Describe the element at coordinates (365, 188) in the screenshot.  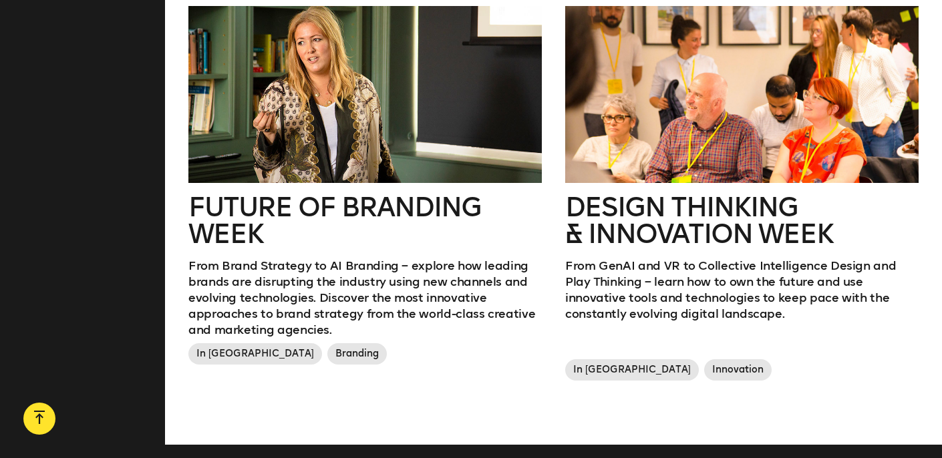
I see `a: Future of branding weekFrom Brand Strategy to AI Branding – explore how leading brands are disrup...` at that location.